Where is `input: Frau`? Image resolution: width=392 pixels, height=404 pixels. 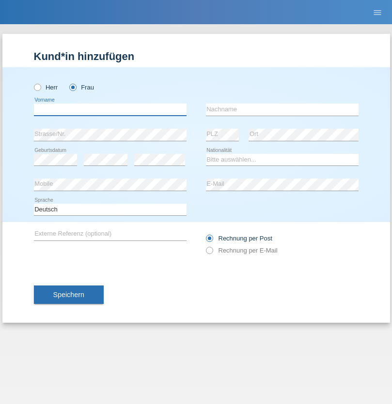 input: Frau is located at coordinates (72, 87).